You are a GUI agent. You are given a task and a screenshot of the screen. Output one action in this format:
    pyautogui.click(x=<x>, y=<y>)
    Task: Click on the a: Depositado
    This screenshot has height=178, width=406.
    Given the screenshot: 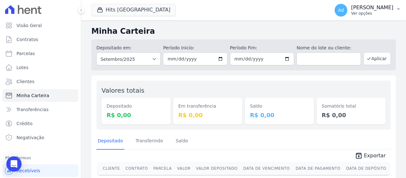 What is the action you would take?
    pyautogui.click(x=111, y=141)
    